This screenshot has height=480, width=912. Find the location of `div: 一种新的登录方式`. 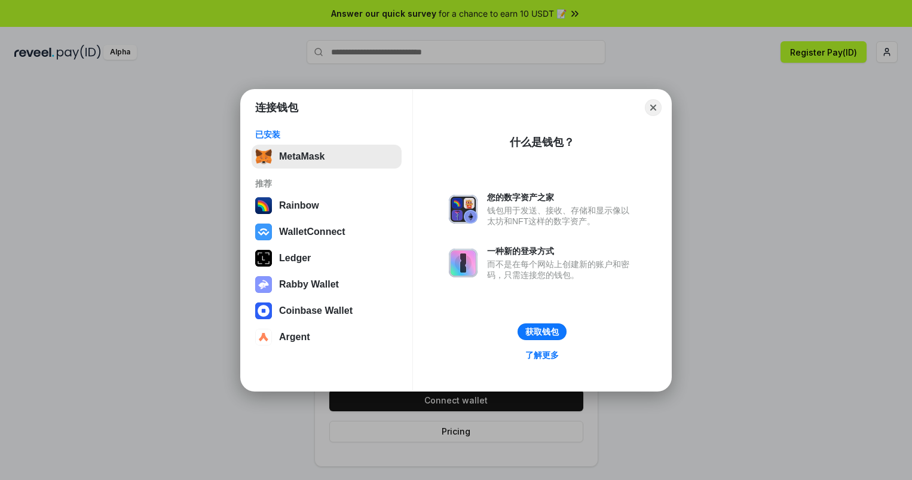

div: 一种新的登录方式 is located at coordinates (561, 251).